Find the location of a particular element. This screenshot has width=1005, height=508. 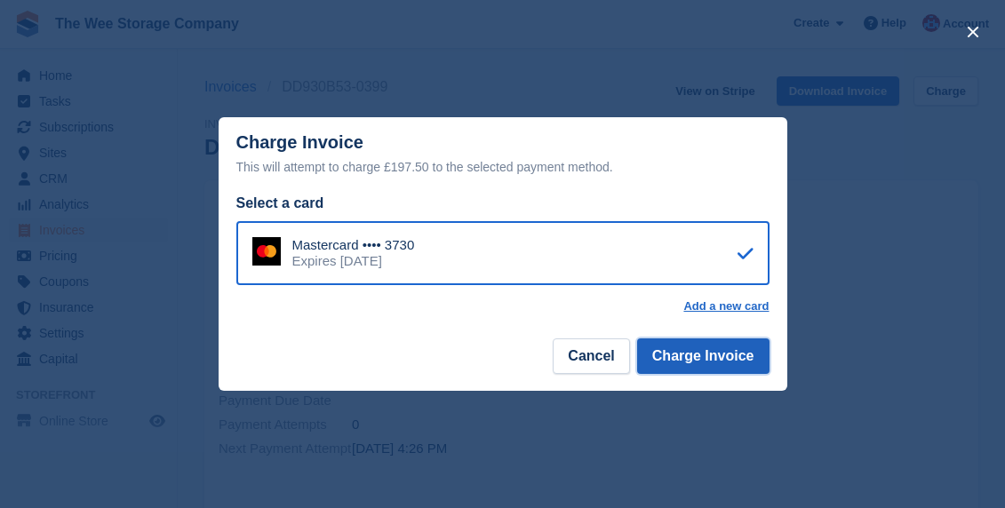

button: Charge Invoice is located at coordinates (703, 356).